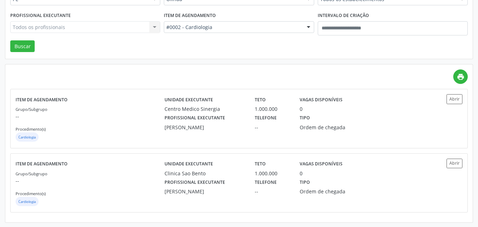 Image resolution: width=478 pixels, height=227 pixels. What do you see at coordinates (460, 76) in the screenshot?
I see `a: print` at bounding box center [460, 76].